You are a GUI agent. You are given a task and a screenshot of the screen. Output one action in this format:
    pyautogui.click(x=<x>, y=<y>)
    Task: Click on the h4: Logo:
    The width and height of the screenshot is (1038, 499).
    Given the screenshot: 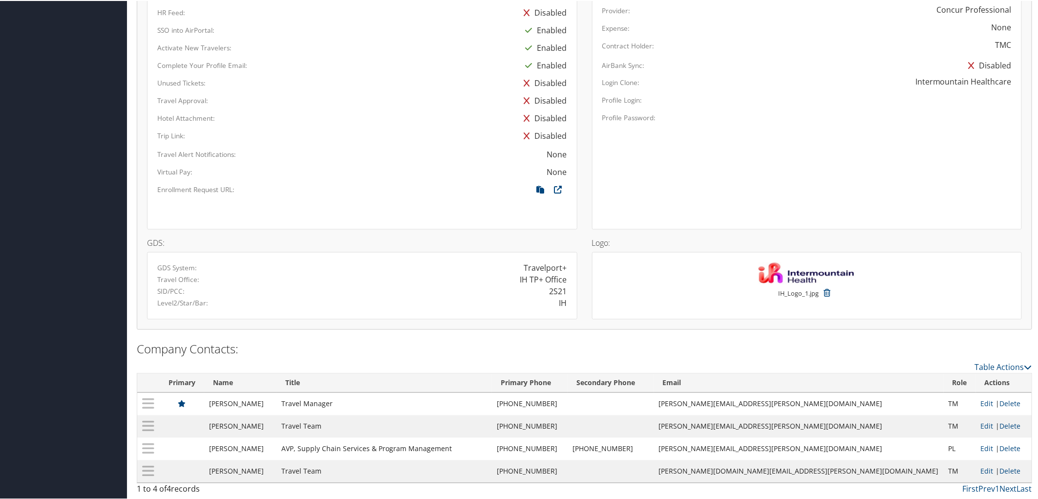 What is the action you would take?
    pyautogui.click(x=807, y=242)
    